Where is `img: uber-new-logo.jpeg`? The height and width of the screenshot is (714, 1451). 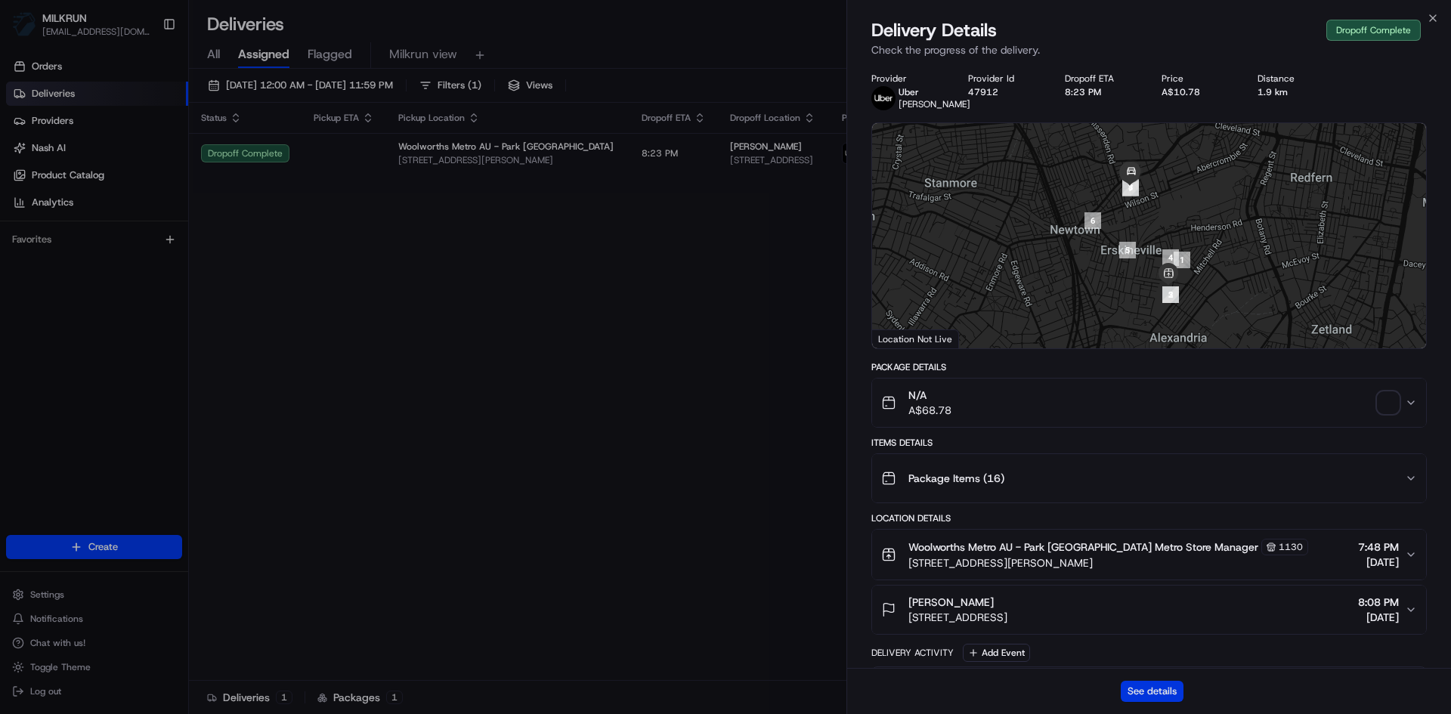 img: uber-new-logo.jpeg is located at coordinates (884, 98).